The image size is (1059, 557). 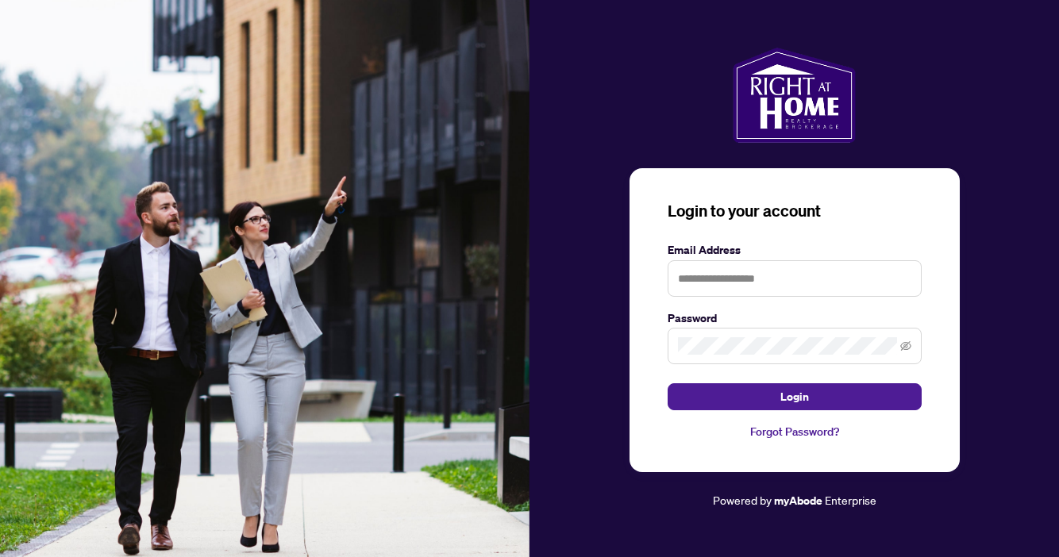 What do you see at coordinates (795, 250) in the screenshot?
I see `label: Email Address` at bounding box center [795, 250].